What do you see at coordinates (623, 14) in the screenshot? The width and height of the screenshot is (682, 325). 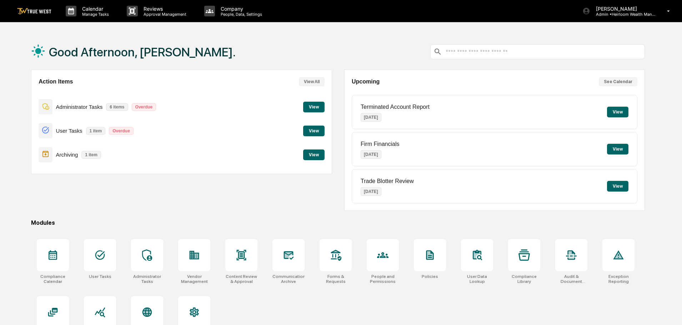 I see `p: Admin • Heirloom Wealth Management` at bounding box center [623, 14].